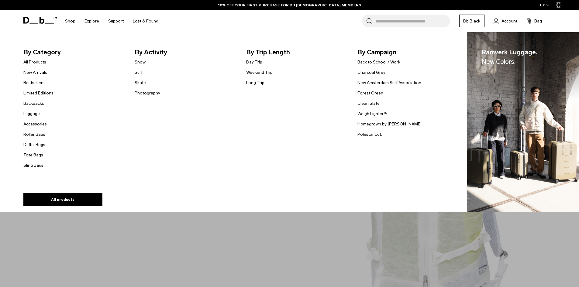  I want to click on a: Sling Bags, so click(33, 165).